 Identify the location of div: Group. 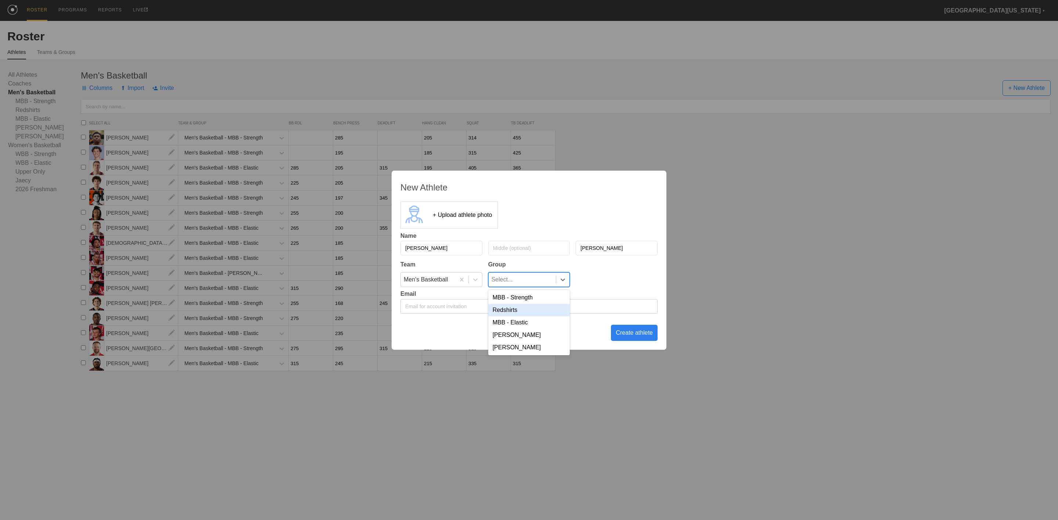
(529, 265).